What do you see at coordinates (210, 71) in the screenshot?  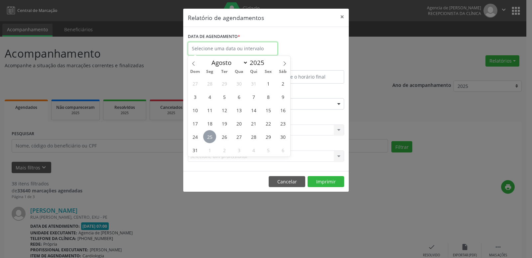 I see `span: Seg` at bounding box center [210, 71].